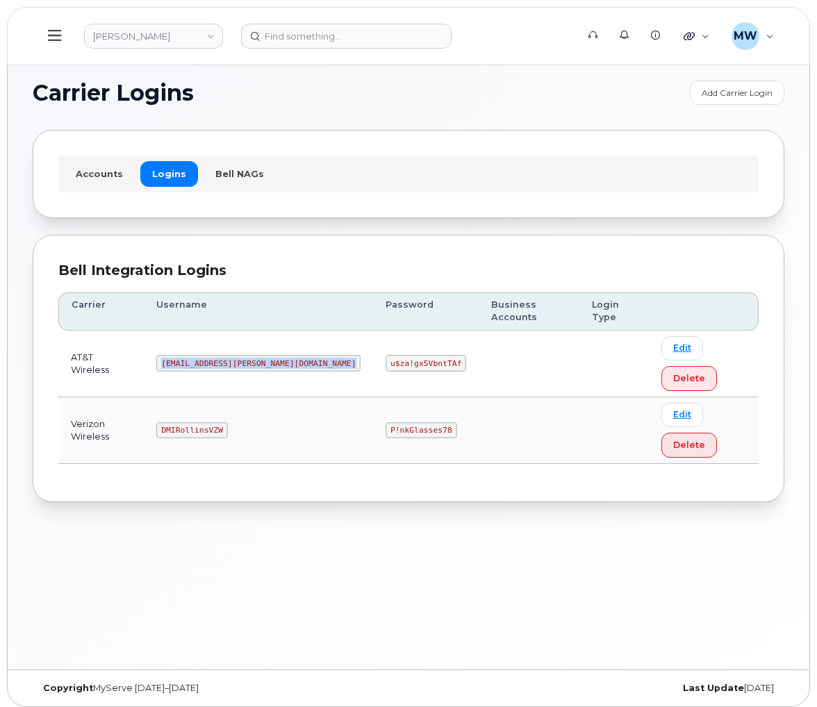 The height and width of the screenshot is (707, 817). Describe the element at coordinates (169, 174) in the screenshot. I see `a: Logins` at that location.